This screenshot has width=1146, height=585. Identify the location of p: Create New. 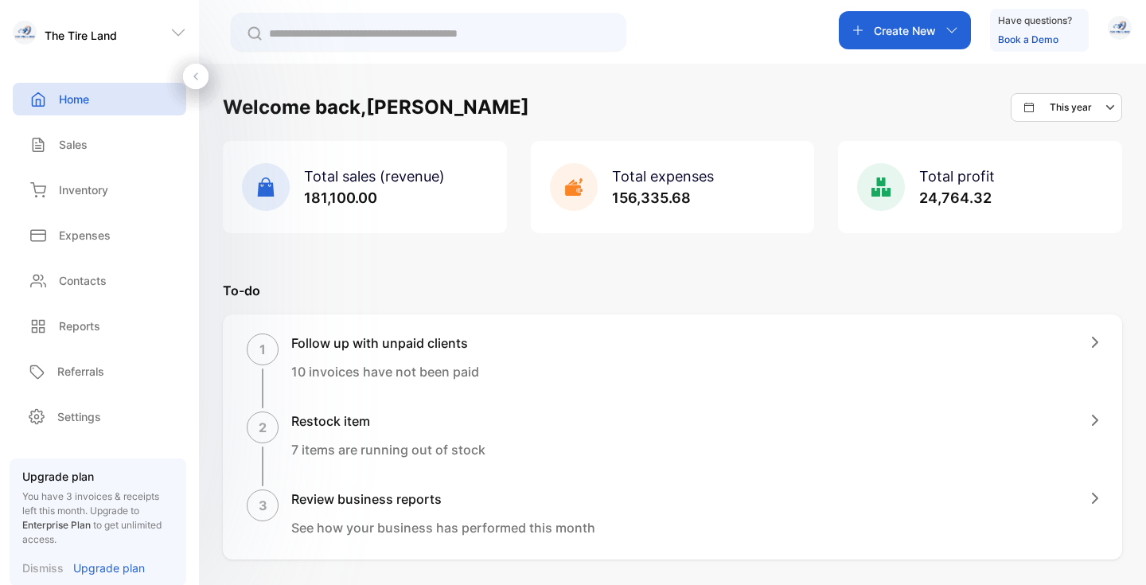
(905, 30).